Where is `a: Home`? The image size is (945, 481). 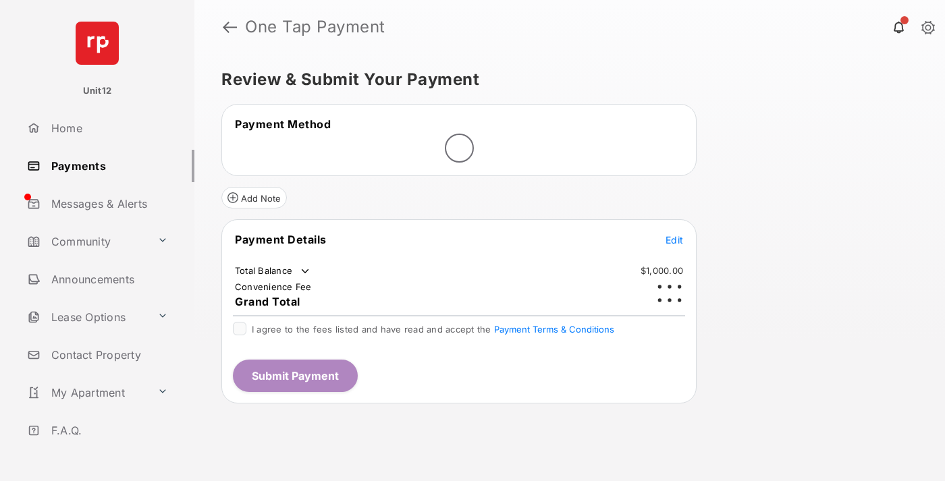
a: Home is located at coordinates (108, 128).